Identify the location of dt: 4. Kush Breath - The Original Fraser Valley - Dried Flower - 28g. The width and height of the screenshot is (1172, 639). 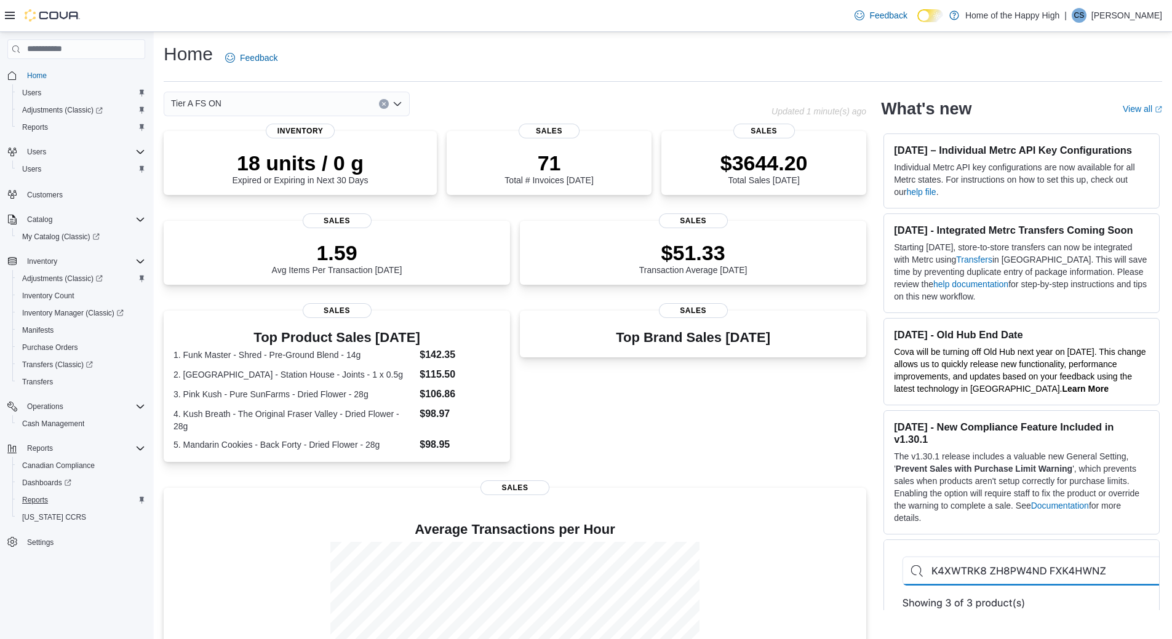
(294, 420).